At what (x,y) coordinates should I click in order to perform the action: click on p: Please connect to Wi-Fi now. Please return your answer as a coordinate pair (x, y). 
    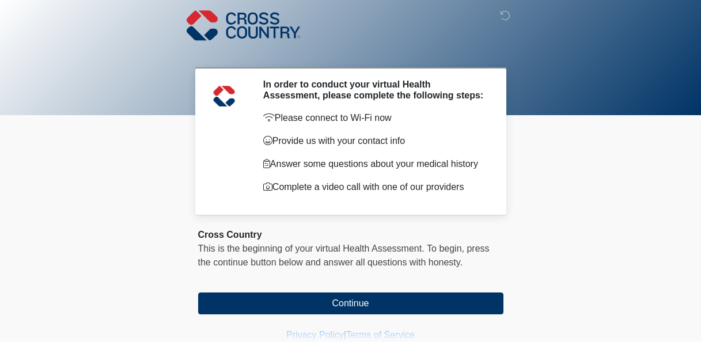
    Looking at the image, I should click on (375, 118).